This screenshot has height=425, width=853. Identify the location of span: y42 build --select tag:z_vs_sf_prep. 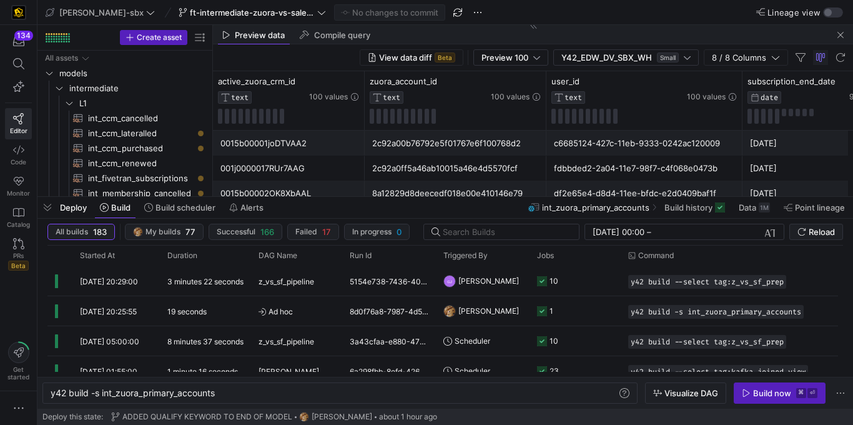
(707, 342).